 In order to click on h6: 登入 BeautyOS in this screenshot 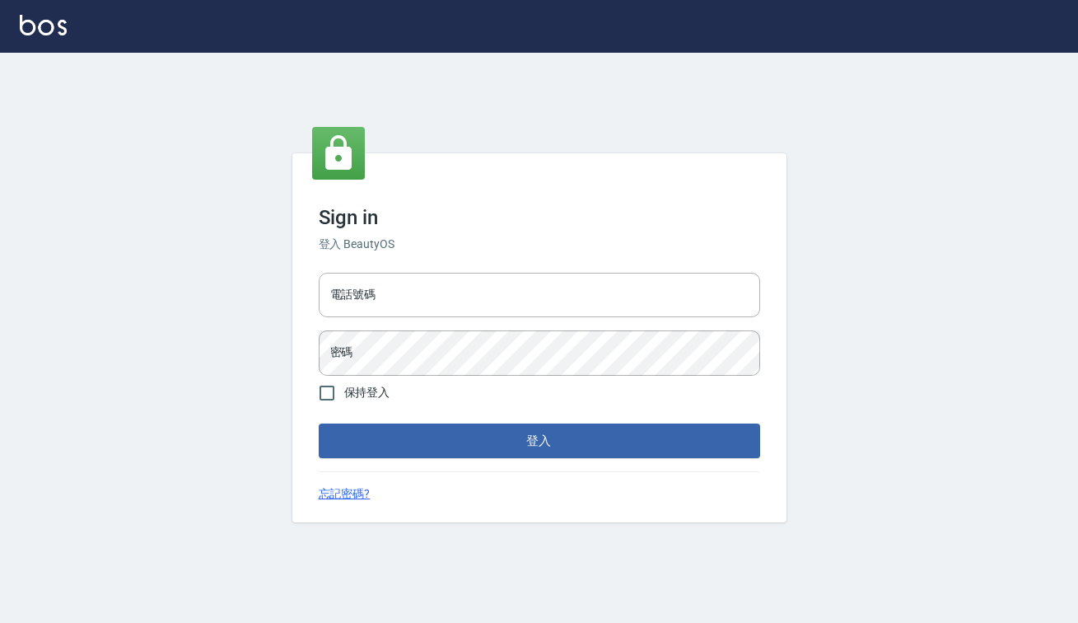, I will do `click(540, 244)`.